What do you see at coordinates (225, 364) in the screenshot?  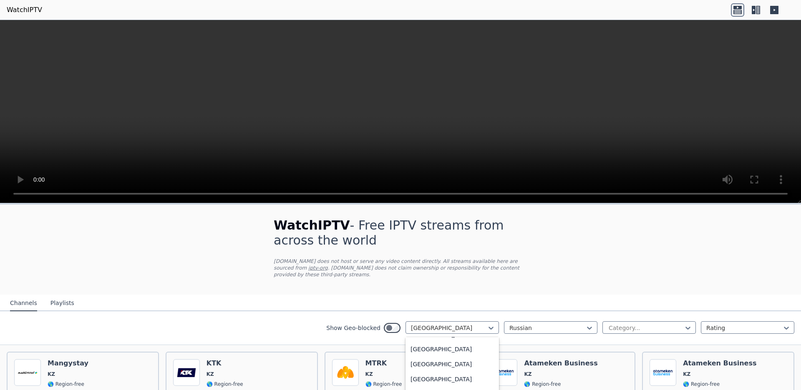 I see `h6: KTK` at bounding box center [225, 364].